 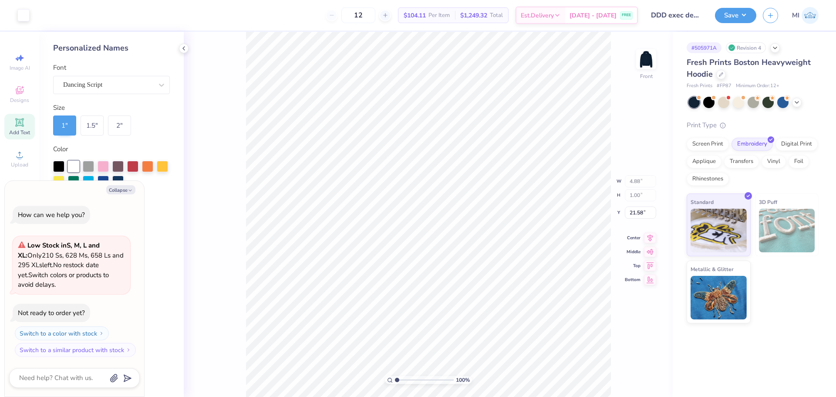 I want to click on div: Print Type, so click(x=752, y=125).